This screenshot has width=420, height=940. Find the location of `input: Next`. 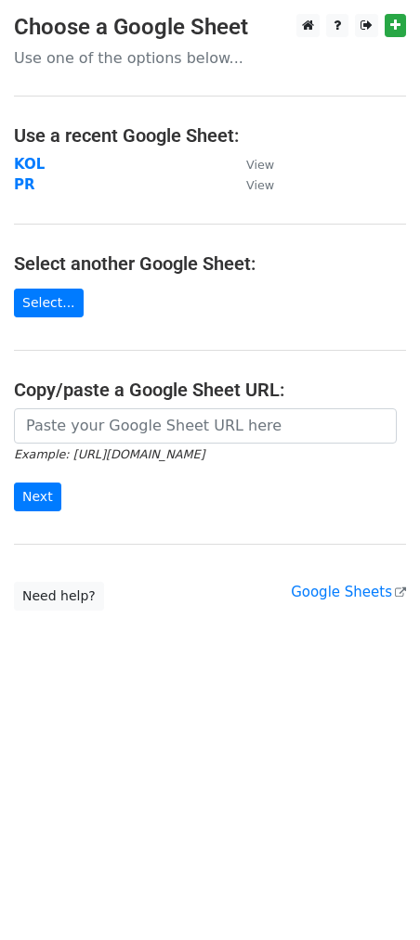

input: Next is located at coordinates (37, 497).